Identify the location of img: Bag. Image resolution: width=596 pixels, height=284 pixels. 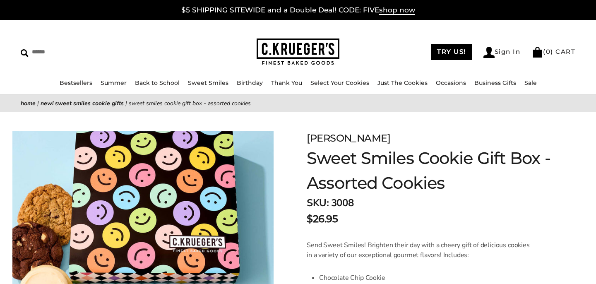
(537, 52).